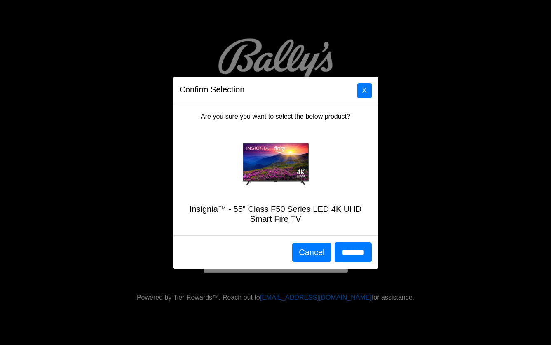  Describe the element at coordinates (276, 170) in the screenshot. I see `div: Are you sure you want to select the below product?` at that location.